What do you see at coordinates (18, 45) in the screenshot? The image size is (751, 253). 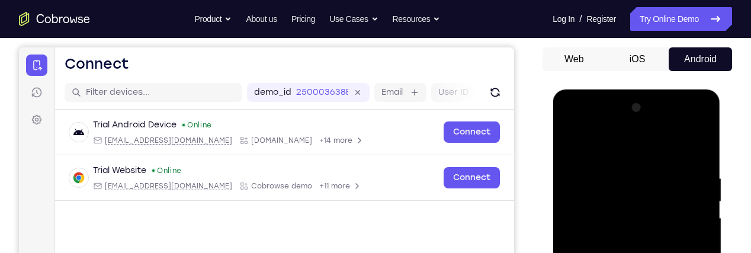 I see `a: Sessions` at bounding box center [18, 45].